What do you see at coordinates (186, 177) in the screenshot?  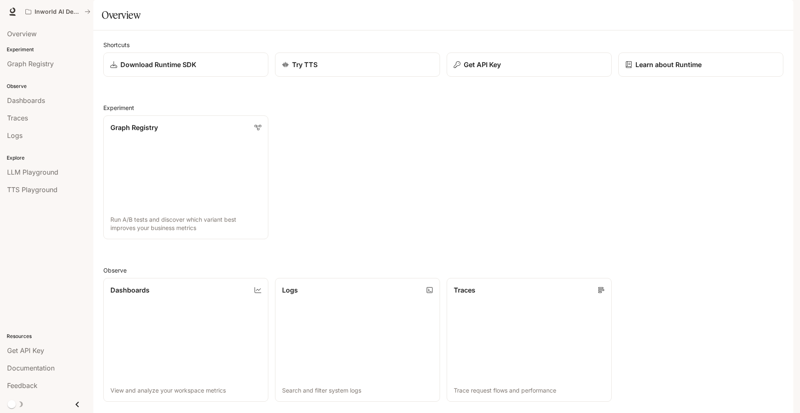 I see `a: Graph RegistryRun A/B tests and discover which variant best improves your business metrics` at bounding box center [186, 177].